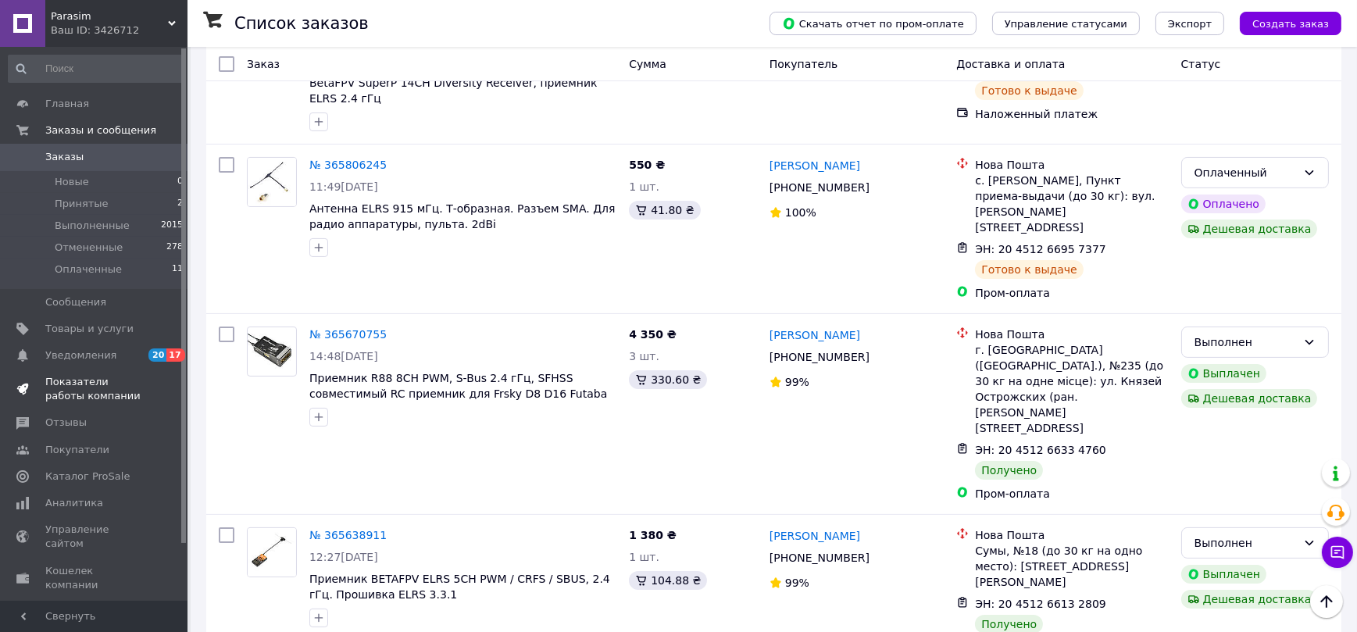  What do you see at coordinates (1189, 23) in the screenshot?
I see `button: Экспорт` at bounding box center [1189, 23].